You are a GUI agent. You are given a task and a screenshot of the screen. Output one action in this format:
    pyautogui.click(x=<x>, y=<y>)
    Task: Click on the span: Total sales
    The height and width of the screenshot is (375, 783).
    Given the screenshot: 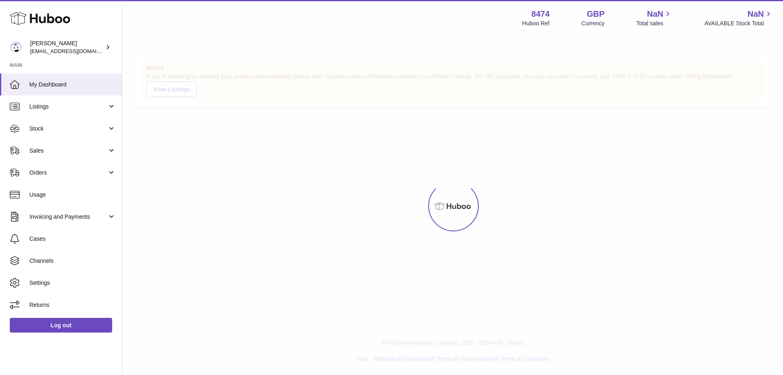 What is the action you would take?
    pyautogui.click(x=654, y=23)
    